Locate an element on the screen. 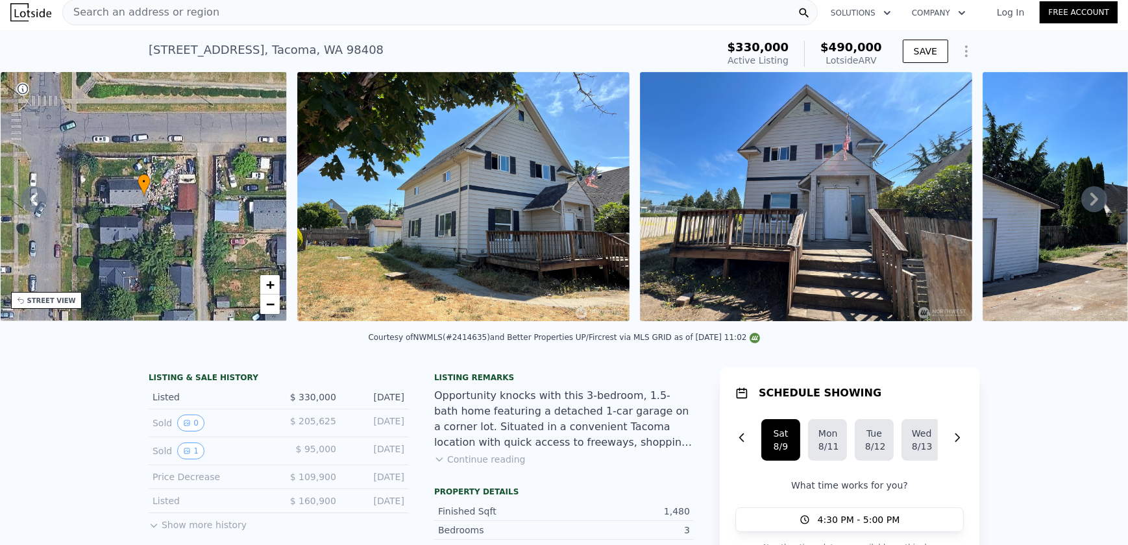  div: 8/13 is located at coordinates (921, 447).